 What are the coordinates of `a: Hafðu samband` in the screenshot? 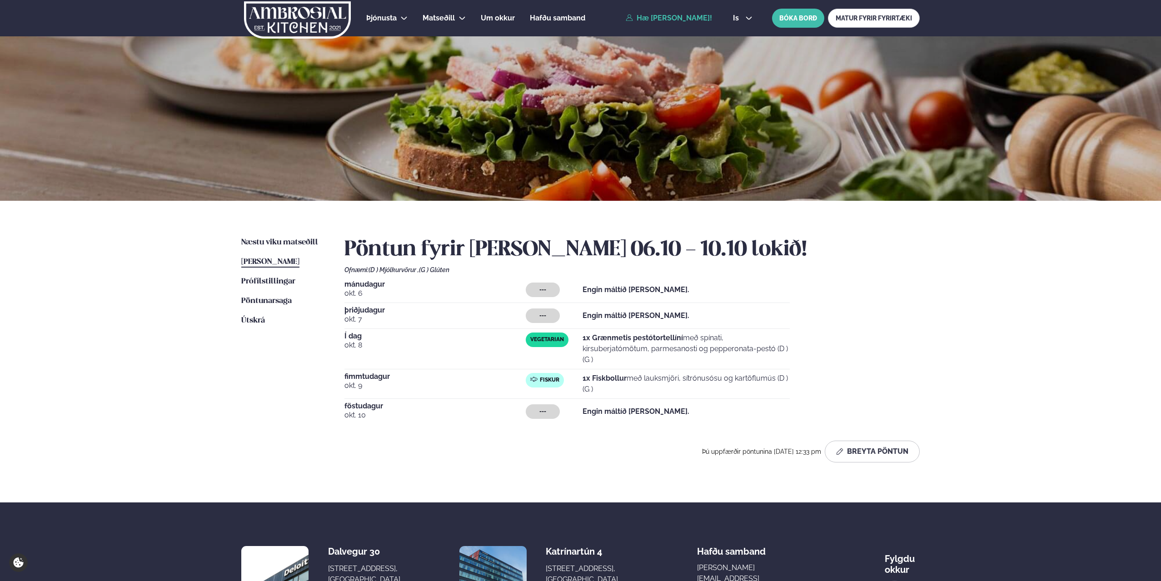 It's located at (558, 18).